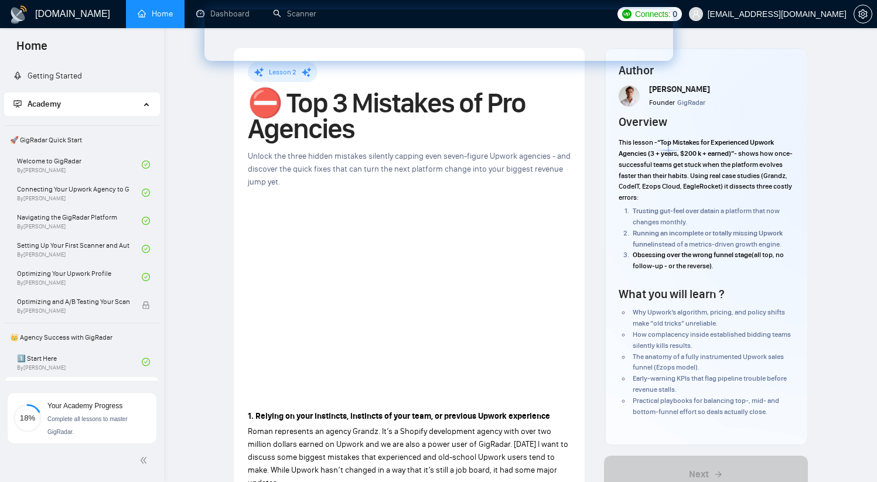  Describe the element at coordinates (81, 76) in the screenshot. I see `li: Getting Started` at that location.